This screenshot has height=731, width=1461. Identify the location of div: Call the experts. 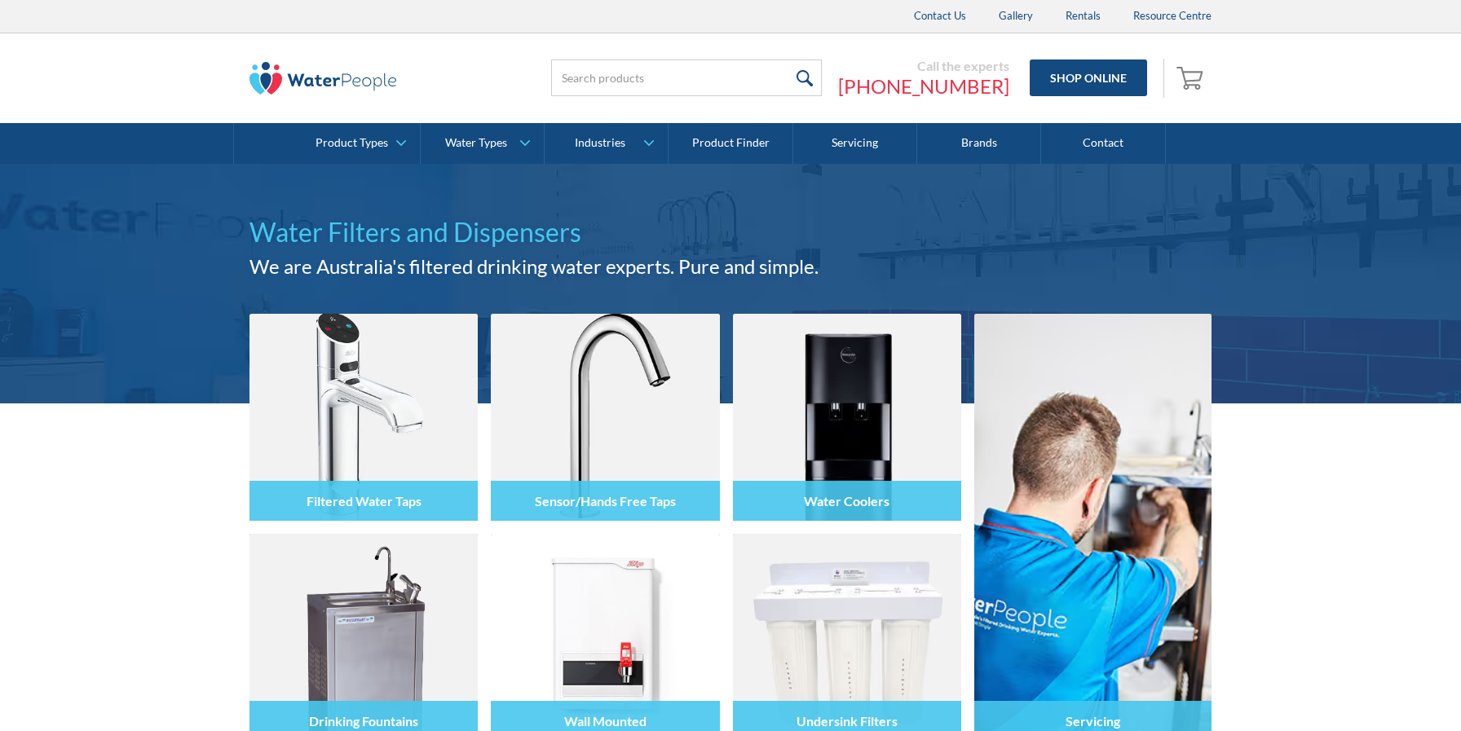
(924, 66).